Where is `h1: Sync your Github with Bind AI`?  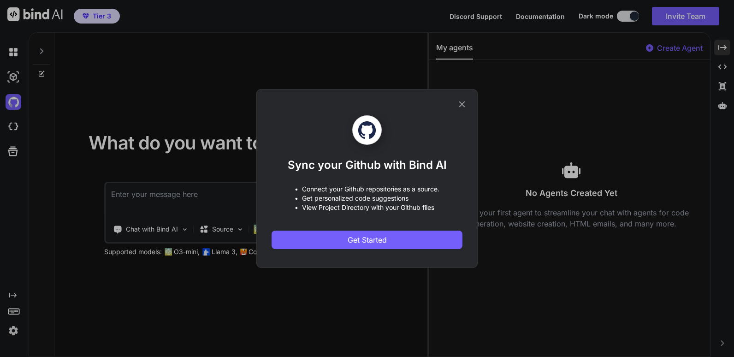 h1: Sync your Github with Bind AI is located at coordinates (367, 165).